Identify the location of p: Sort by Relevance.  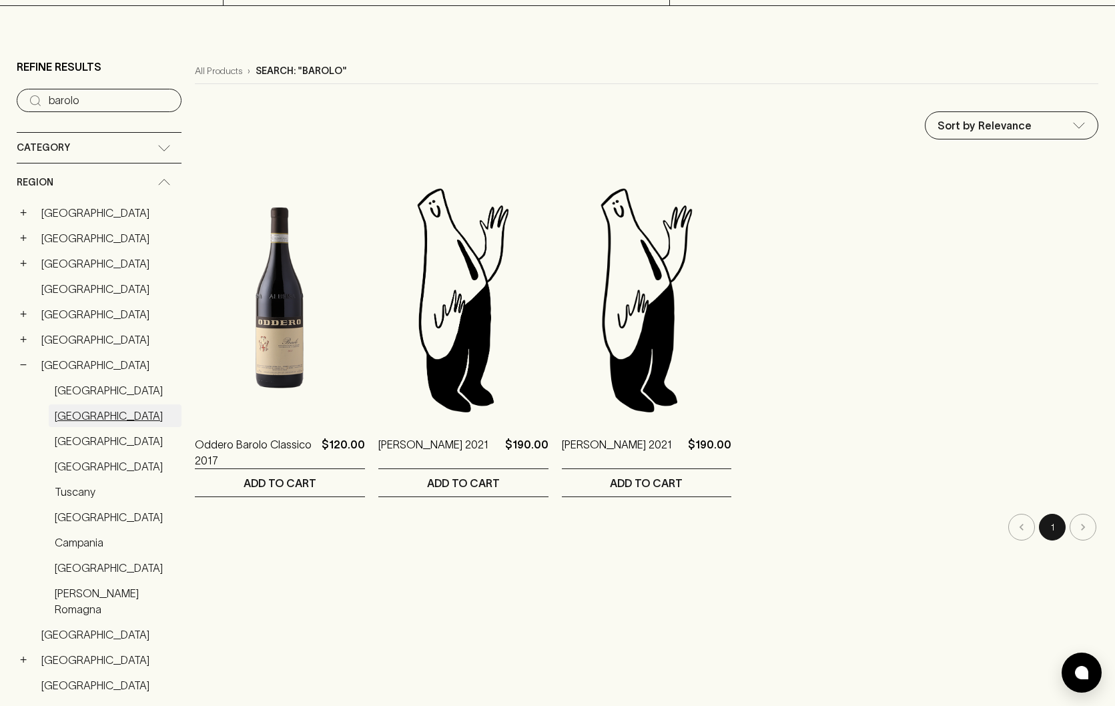
(984, 125).